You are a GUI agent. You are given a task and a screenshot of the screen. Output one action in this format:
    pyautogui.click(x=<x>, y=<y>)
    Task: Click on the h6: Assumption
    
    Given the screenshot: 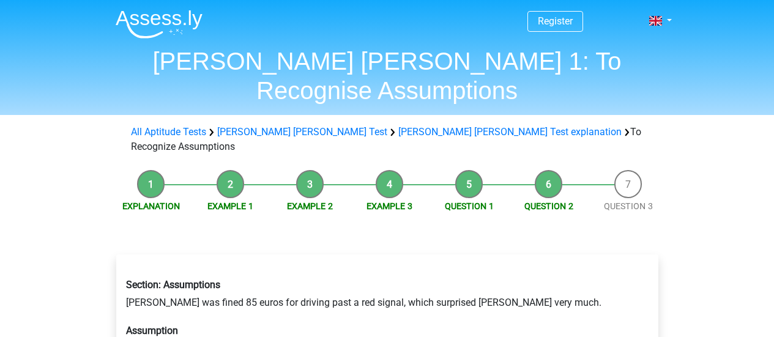 What is the action you would take?
    pyautogui.click(x=387, y=330)
    